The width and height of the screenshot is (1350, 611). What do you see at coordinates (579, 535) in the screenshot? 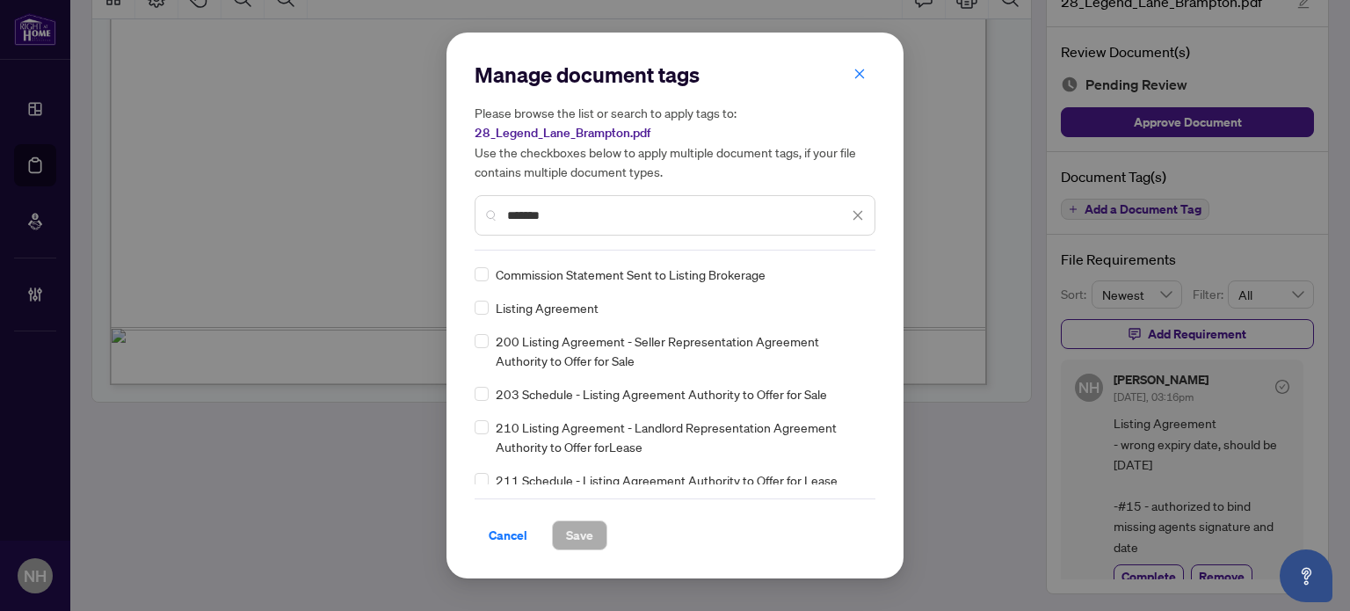
I see `button: Save` at bounding box center [579, 535].